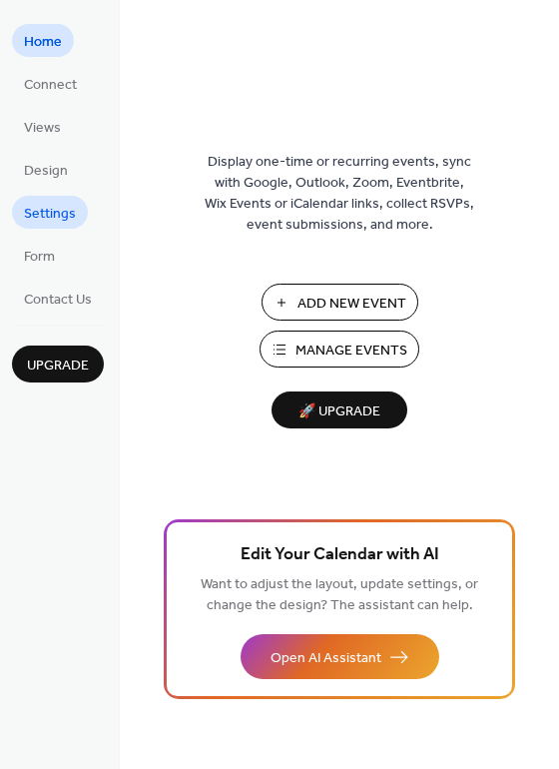 The height and width of the screenshot is (769, 559). I want to click on button: Add New Event, so click(340, 302).